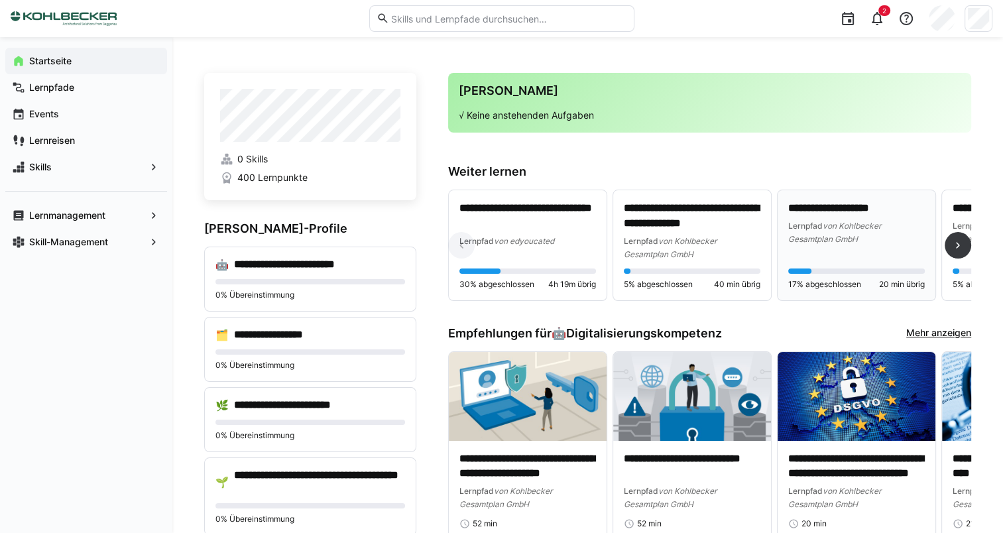  Describe the element at coordinates (658, 284) in the screenshot. I see `span: 5% abgeschlossen` at that location.